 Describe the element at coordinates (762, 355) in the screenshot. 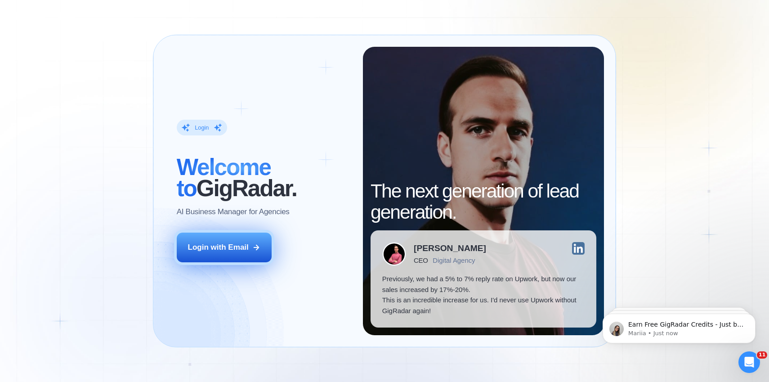

I see `span: 11` at that location.